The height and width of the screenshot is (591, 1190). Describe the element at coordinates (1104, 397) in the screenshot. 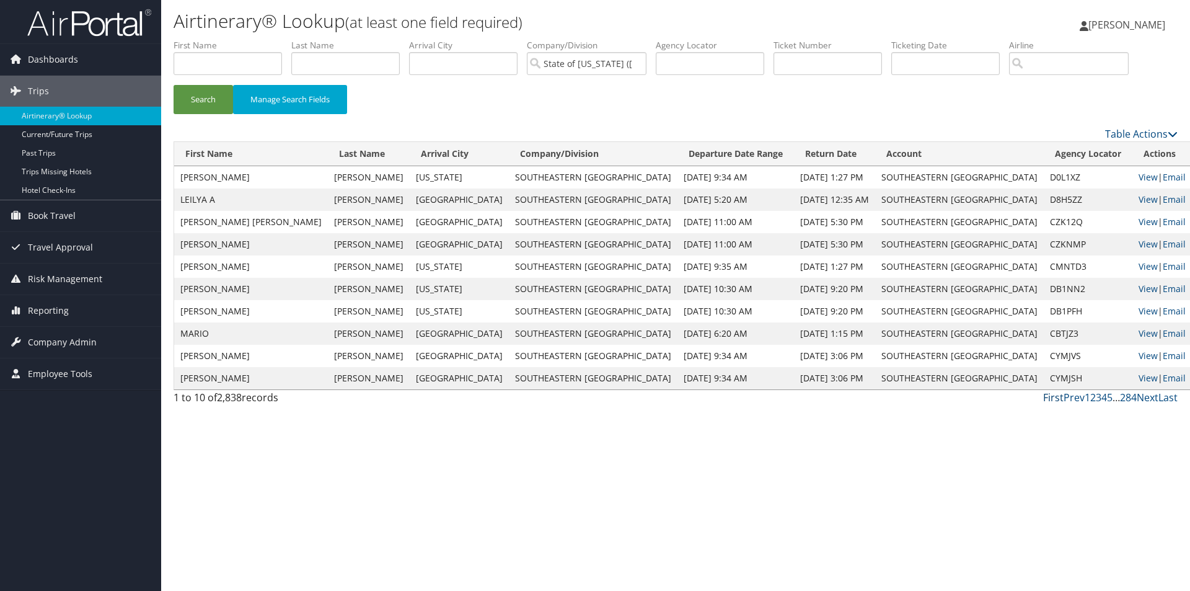

I see `a: 4` at that location.